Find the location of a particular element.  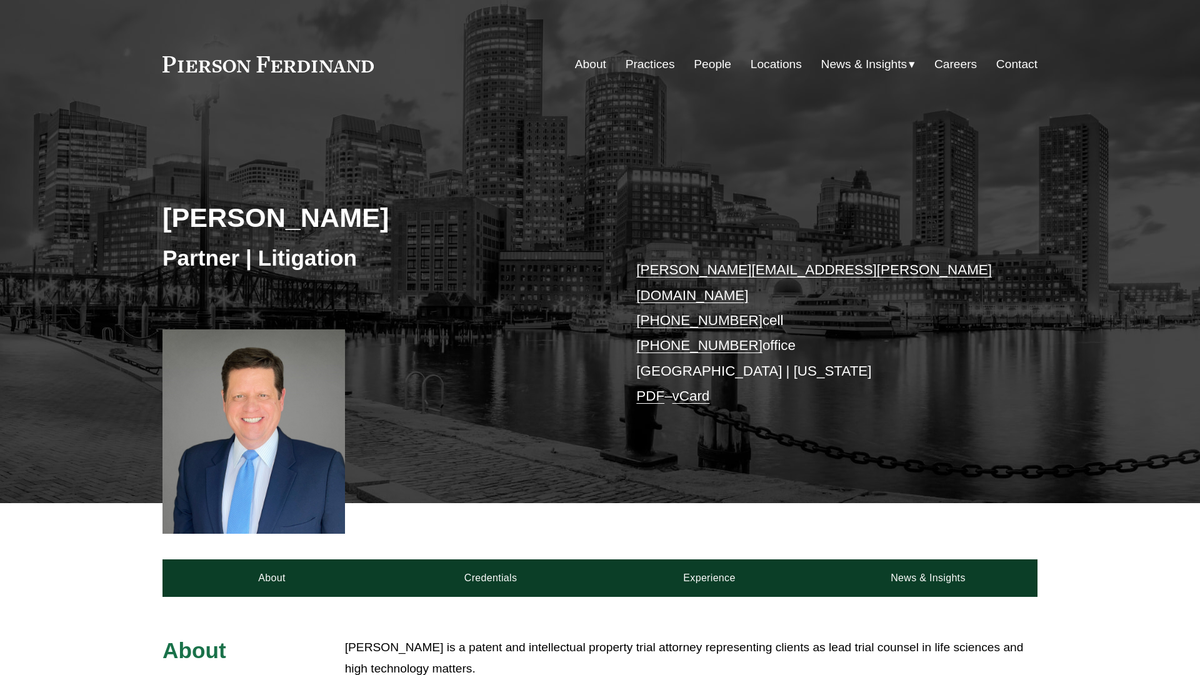

a: PDF is located at coordinates (650, 396).